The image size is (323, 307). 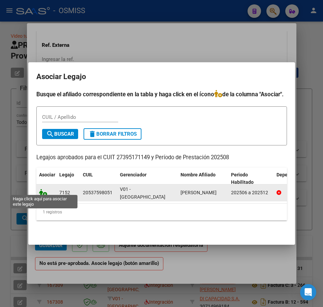 I want to click on span: Buscar, so click(x=60, y=134).